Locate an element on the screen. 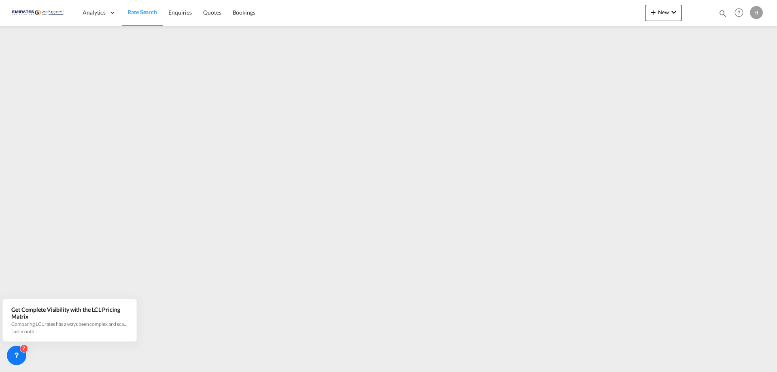 This screenshot has height=372, width=777. md-icon: icon-plus 400-fg is located at coordinates (654, 12).